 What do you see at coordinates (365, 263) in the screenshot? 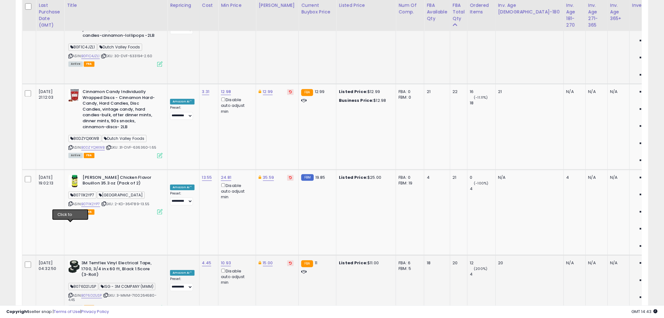
I see `div: $11.00` at bounding box center [365, 263].